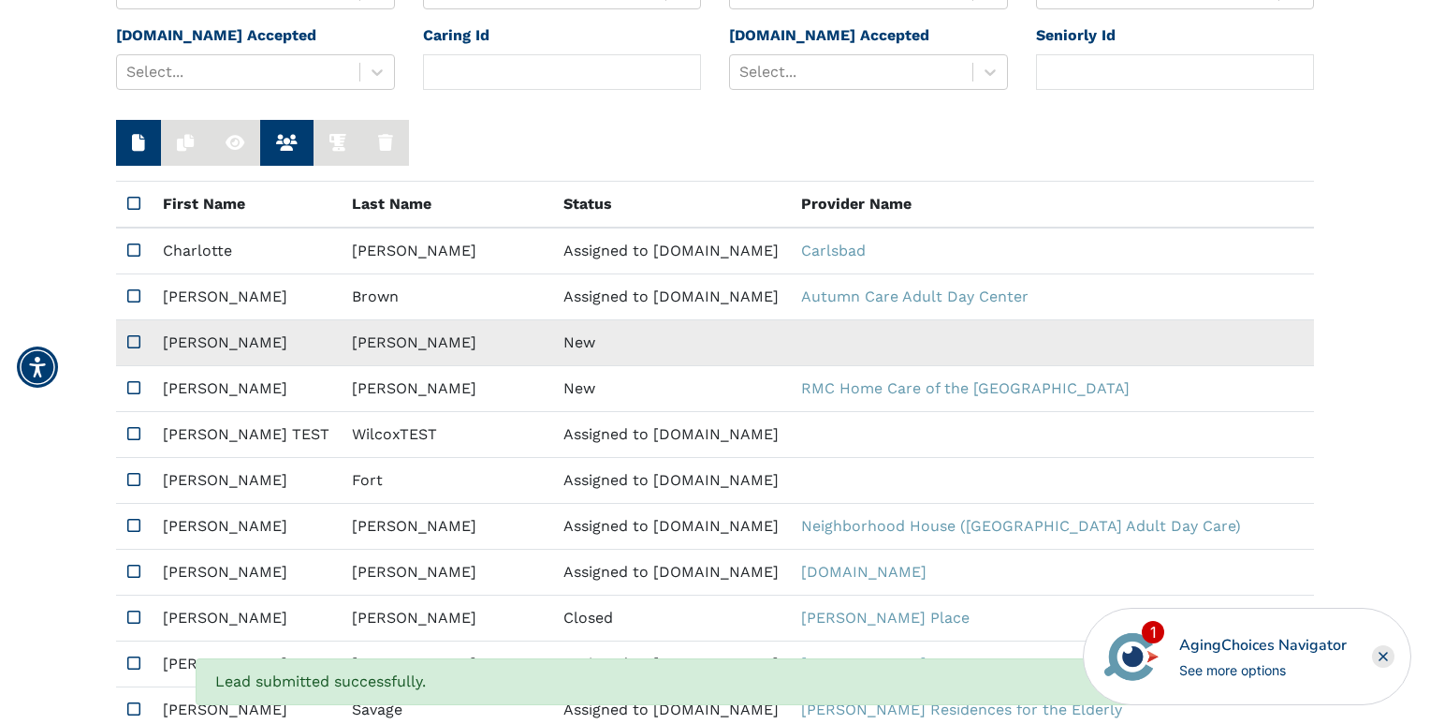  What do you see at coordinates (246, 205) in the screenshot?
I see `th: First Name` at bounding box center [246, 205].